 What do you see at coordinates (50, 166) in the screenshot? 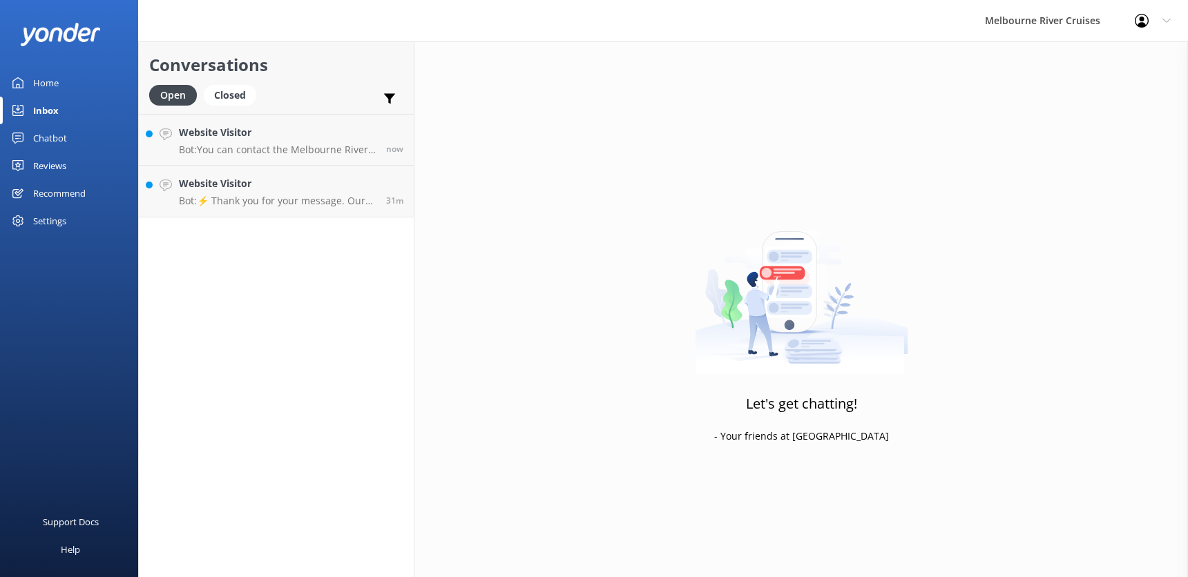
I see `div: Reviews` at bounding box center [50, 166].